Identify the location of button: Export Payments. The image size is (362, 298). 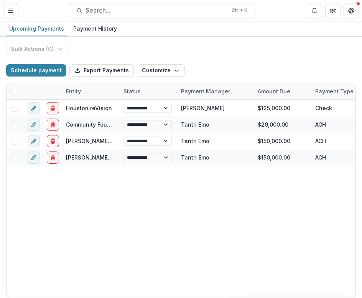
(101, 70).